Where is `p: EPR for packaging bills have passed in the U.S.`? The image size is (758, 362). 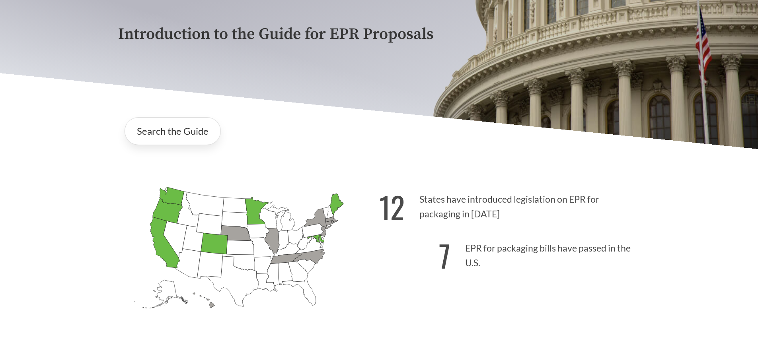
p: EPR for packaging bills have passed in the U.S. is located at coordinates (509, 253).